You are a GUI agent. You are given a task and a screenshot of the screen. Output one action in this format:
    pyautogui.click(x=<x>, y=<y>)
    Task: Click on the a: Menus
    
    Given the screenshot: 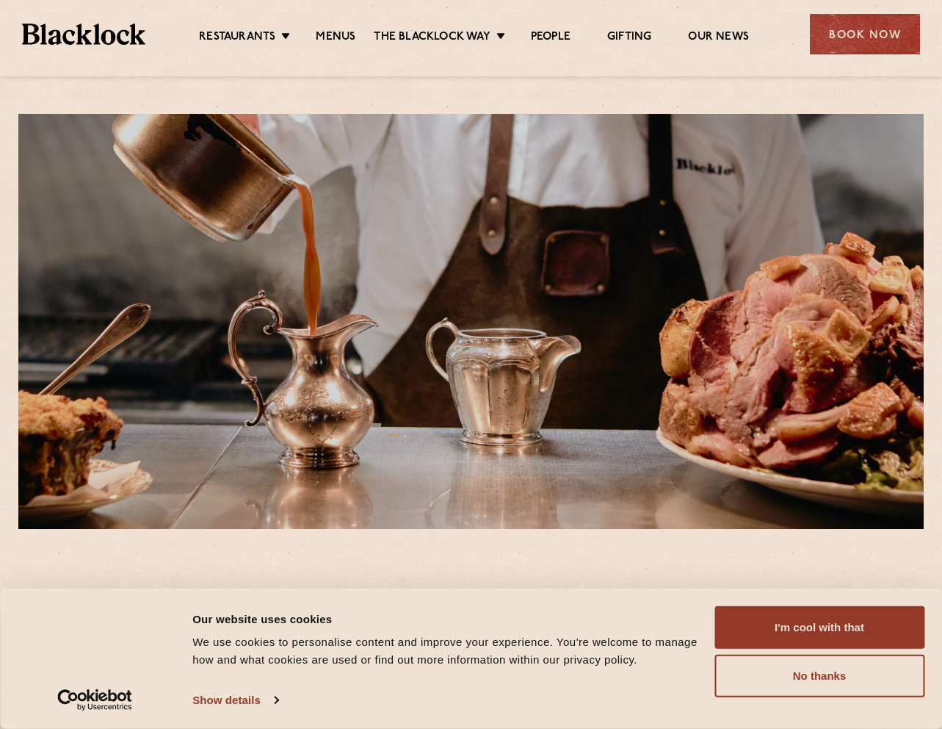 What is the action you would take?
    pyautogui.click(x=336, y=38)
    